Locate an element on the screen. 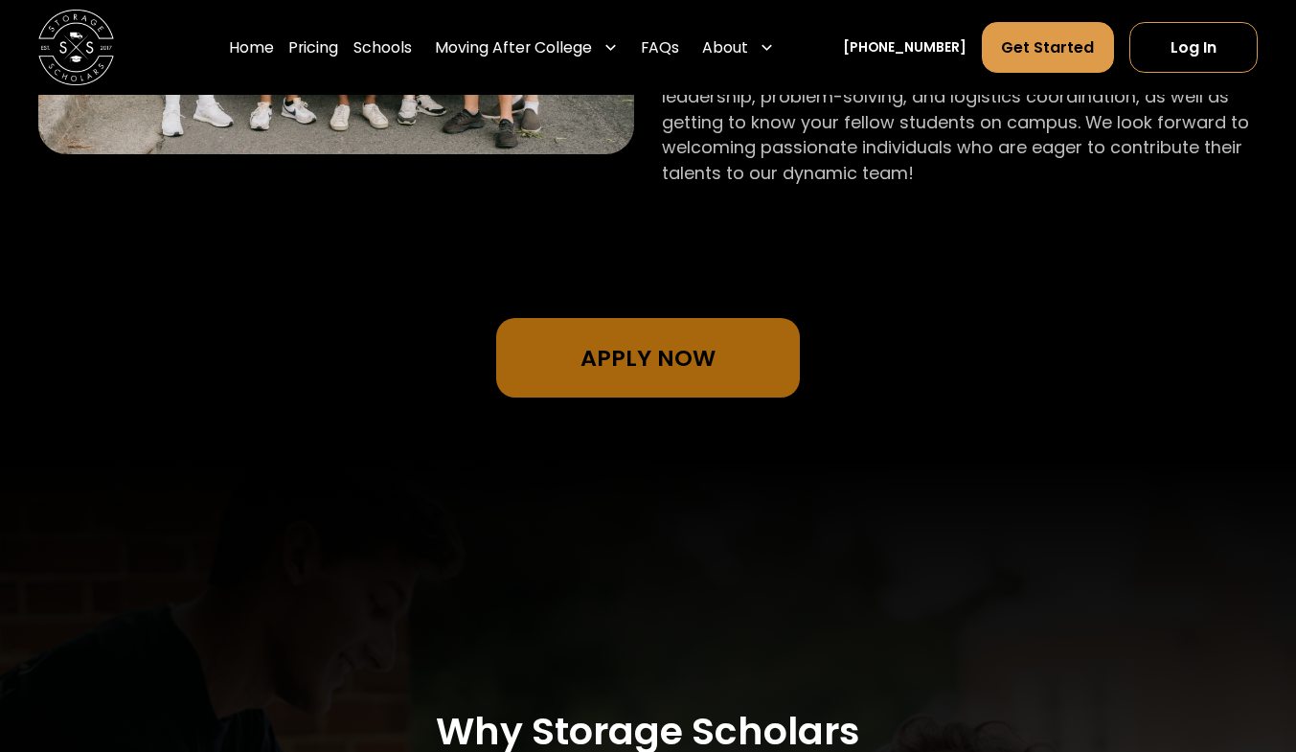  a: Pricing is located at coordinates (313, 47).